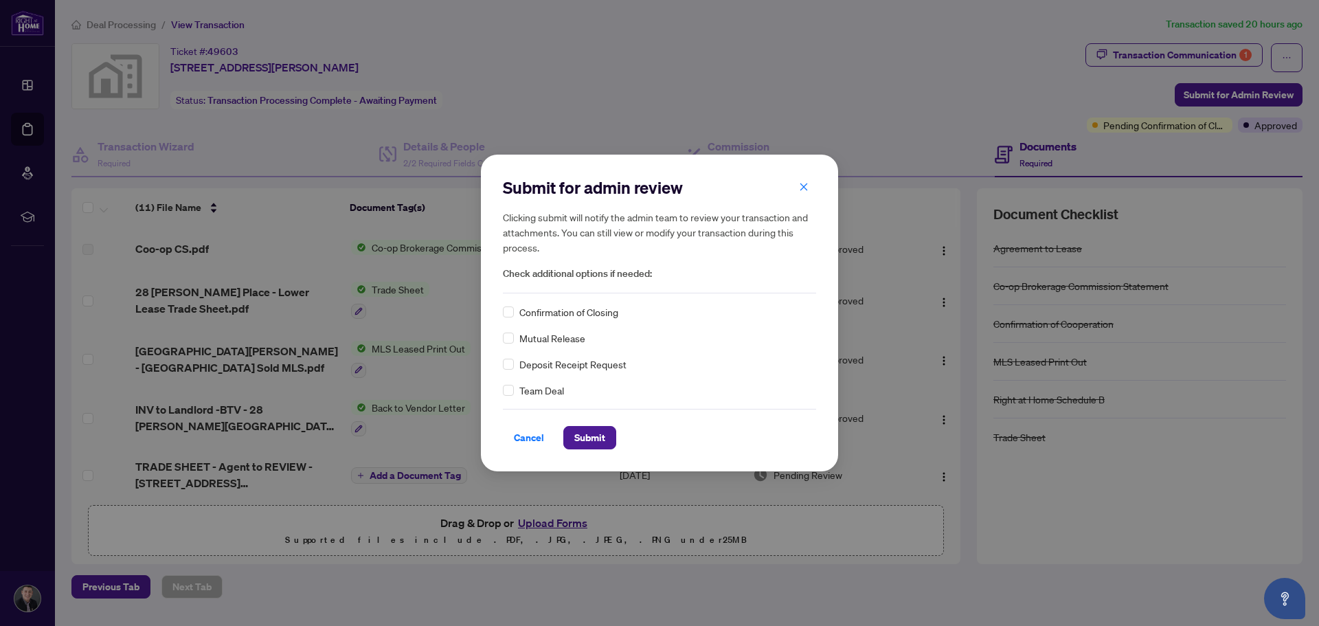 This screenshot has width=1319, height=626. What do you see at coordinates (590, 438) in the screenshot?
I see `span: Submit` at bounding box center [590, 438].